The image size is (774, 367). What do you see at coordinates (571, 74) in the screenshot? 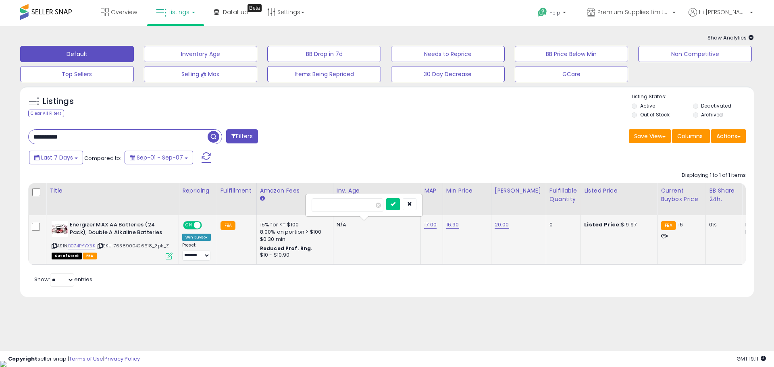
I see `button: GCare` at bounding box center [571, 74].